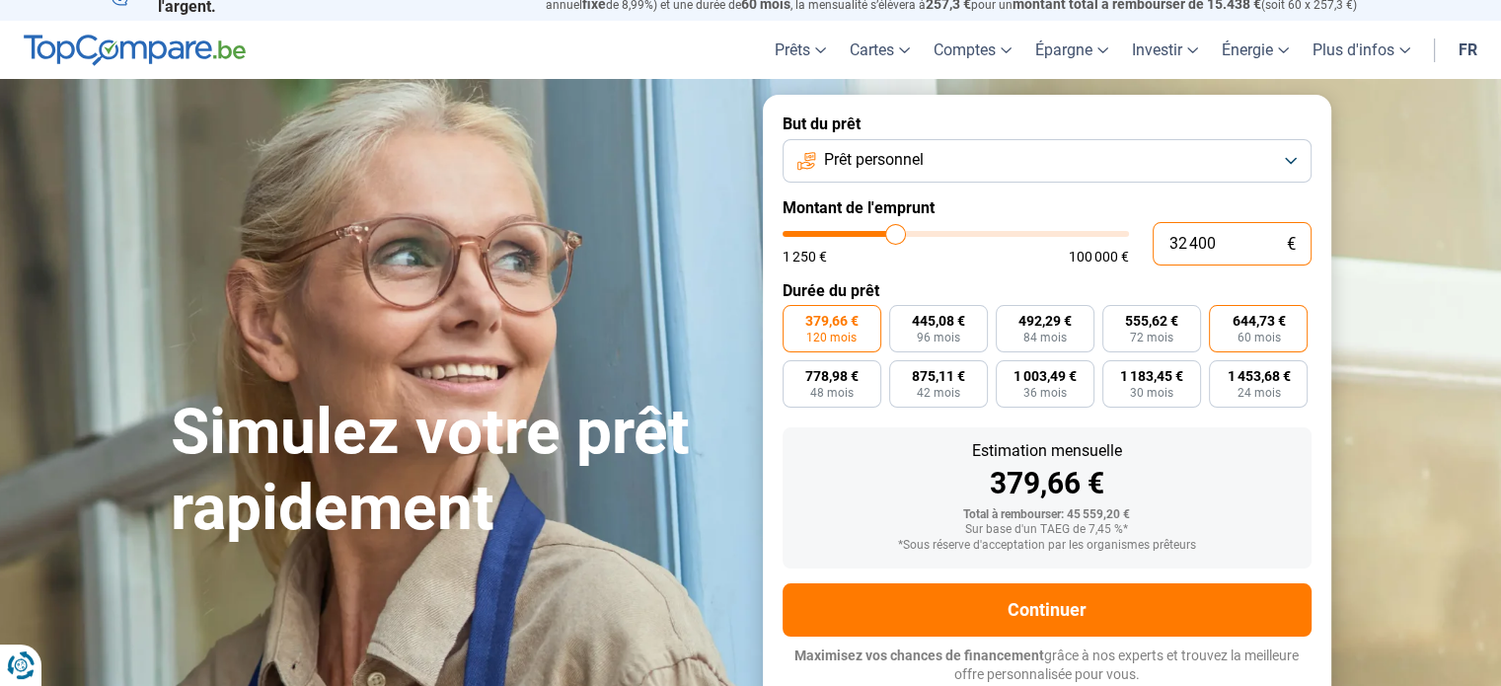 This screenshot has height=686, width=1501. I want to click on div: 379,66 €, so click(1047, 484).